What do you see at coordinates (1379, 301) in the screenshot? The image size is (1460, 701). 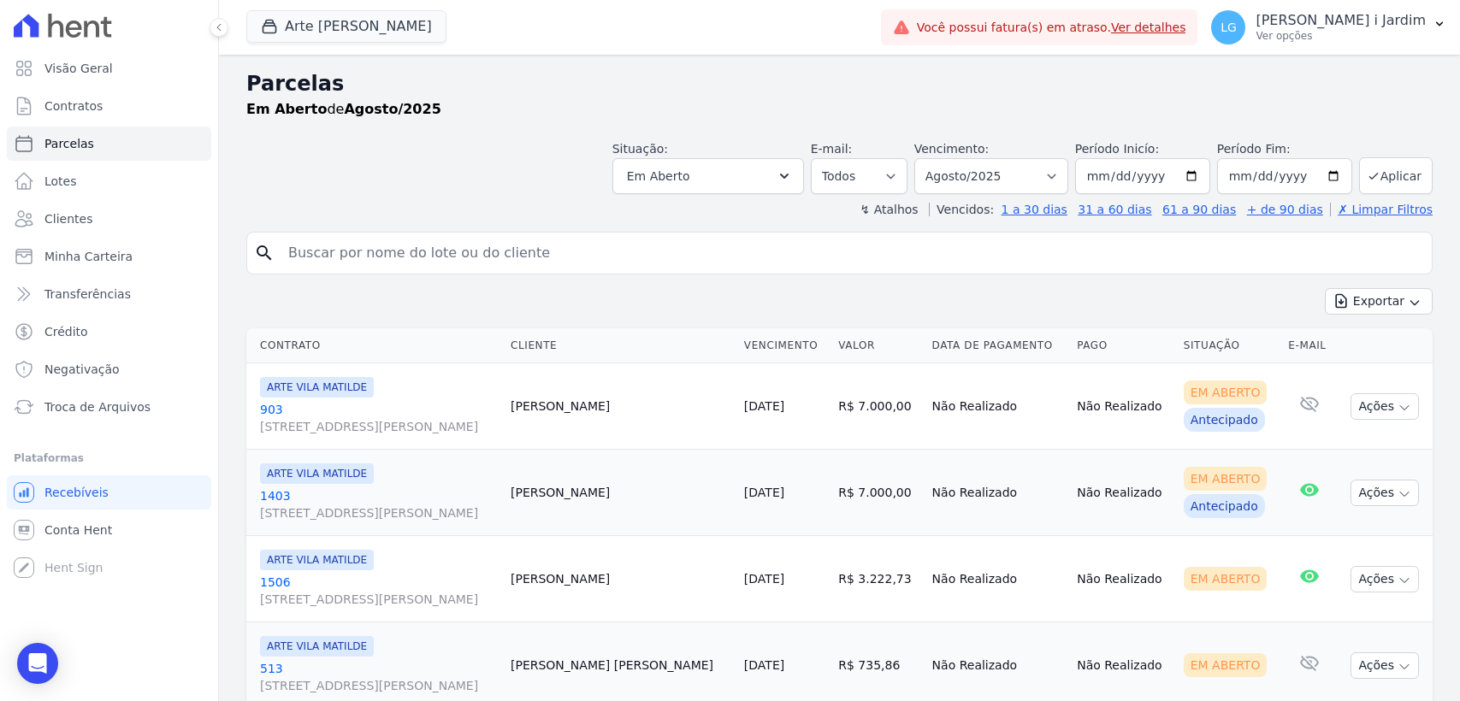 I see `button: Exportar` at bounding box center [1379, 301].